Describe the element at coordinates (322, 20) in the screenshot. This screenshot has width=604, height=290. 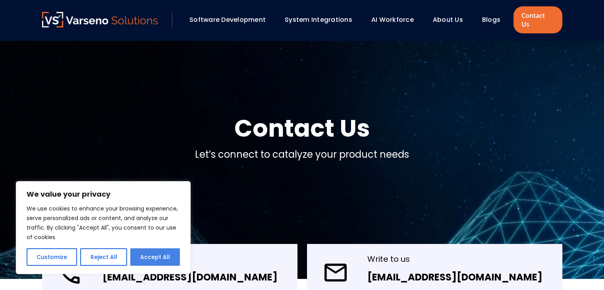
I see `div: System Integrations` at that location.